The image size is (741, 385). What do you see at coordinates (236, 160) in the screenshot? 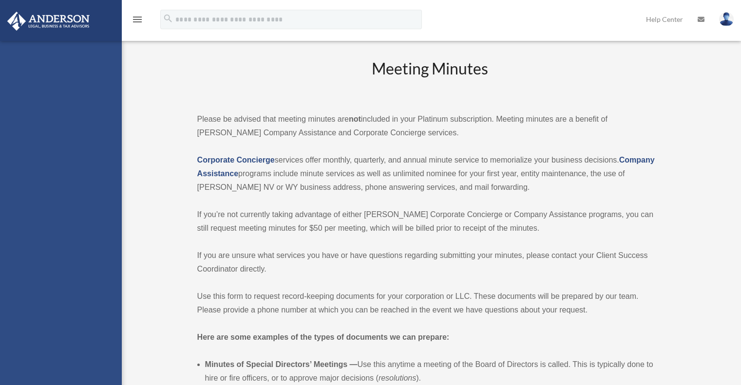
I see `strong: Corporate Concierge` at bounding box center [236, 160].